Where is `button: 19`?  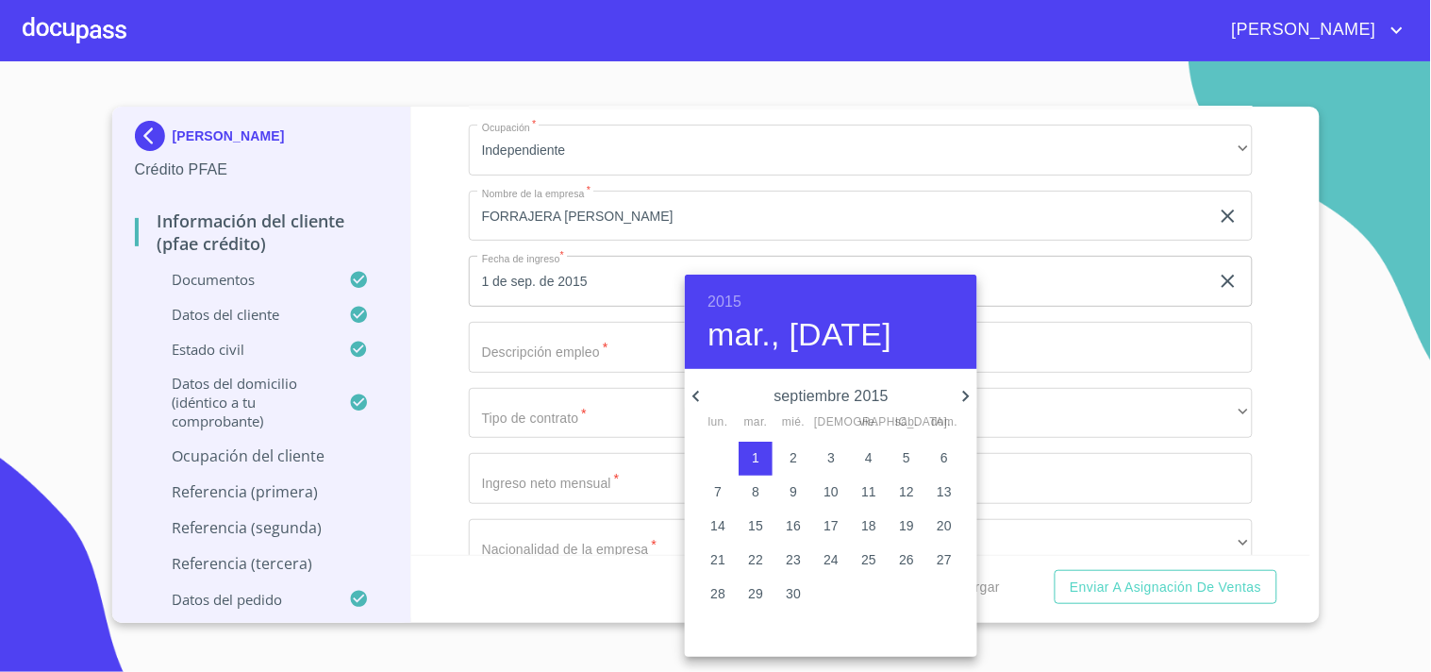 button: 19 is located at coordinates (907, 526).